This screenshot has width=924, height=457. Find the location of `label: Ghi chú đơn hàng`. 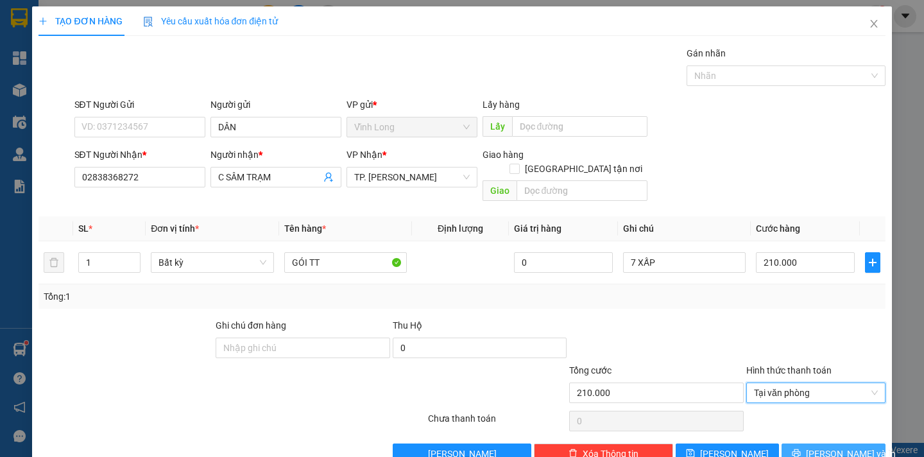

label: Ghi chú đơn hàng is located at coordinates (251, 325).